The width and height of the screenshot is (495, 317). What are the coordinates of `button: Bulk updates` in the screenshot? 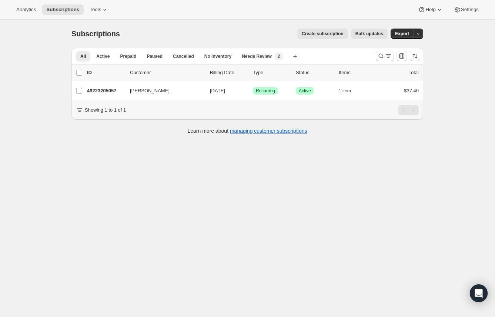 It's located at (369, 34).